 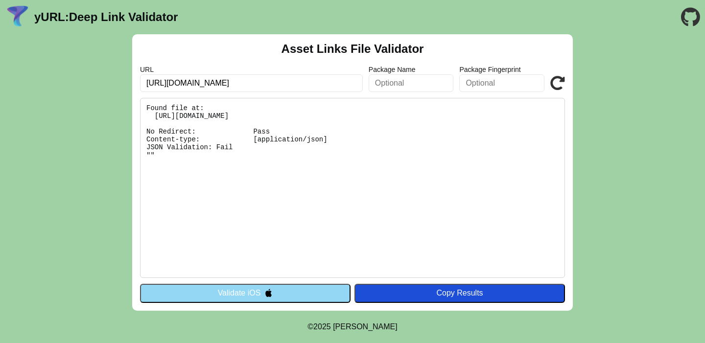 What do you see at coordinates (460, 293) in the screenshot?
I see `div: Copy Results` at bounding box center [460, 293].